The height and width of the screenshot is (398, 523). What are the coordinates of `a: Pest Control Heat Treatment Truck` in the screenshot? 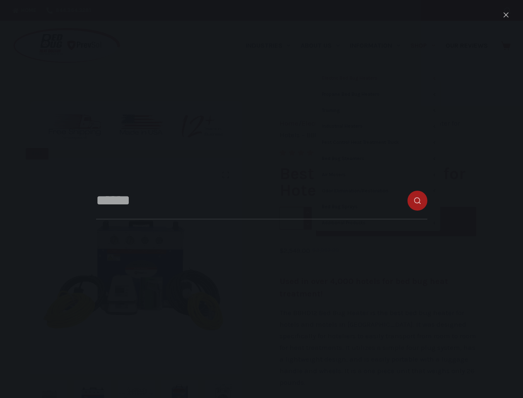 It's located at (378, 142).